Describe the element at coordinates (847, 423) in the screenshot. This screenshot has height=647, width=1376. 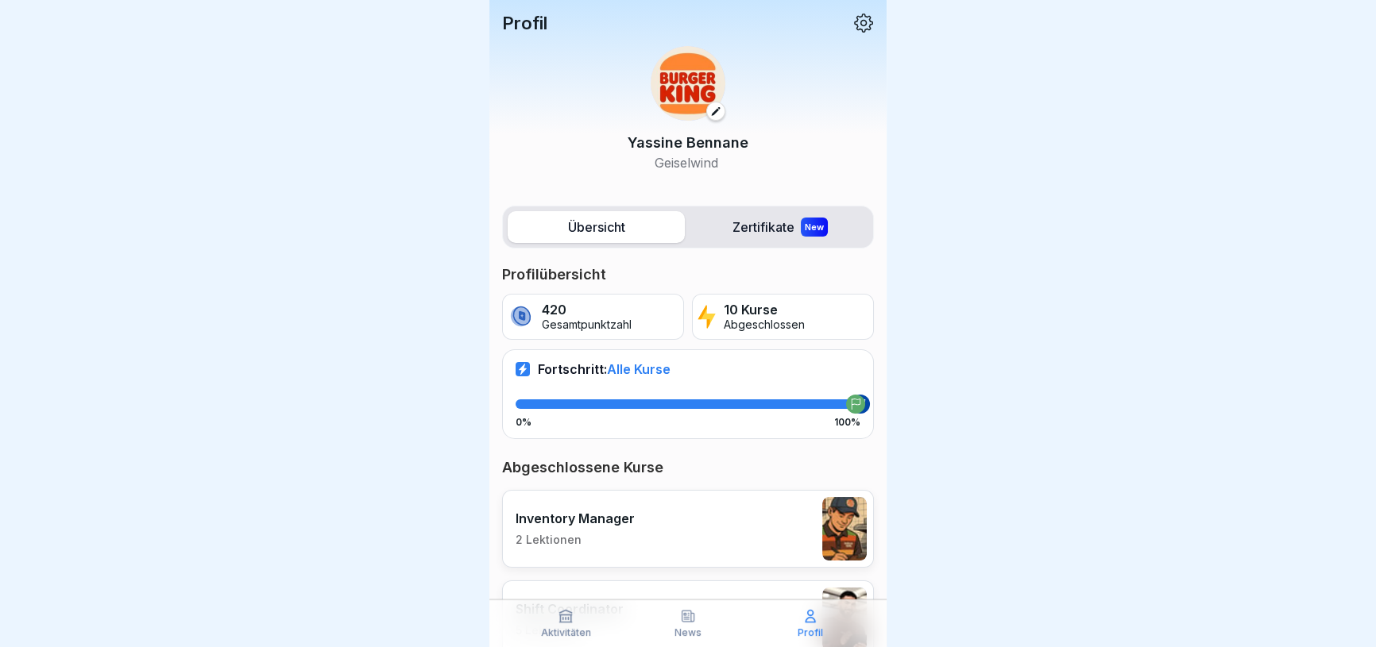
I see `p: 100%` at that location.